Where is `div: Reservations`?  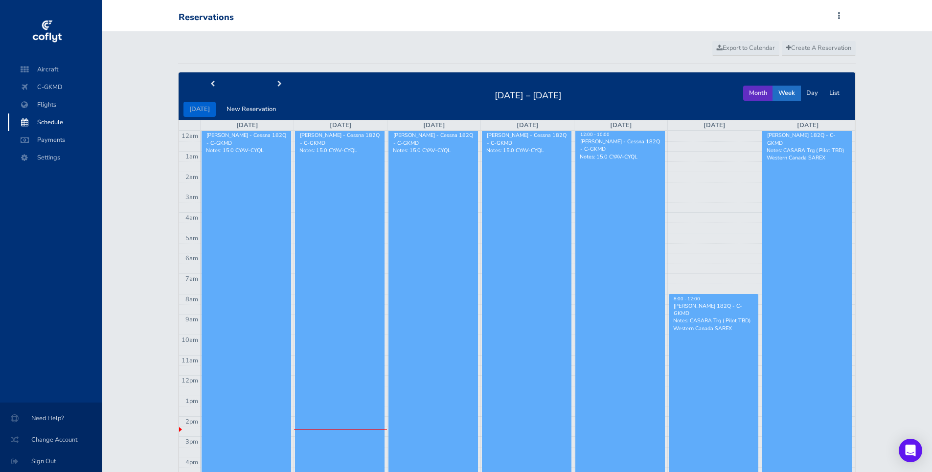 div: Reservations is located at coordinates (206, 18).